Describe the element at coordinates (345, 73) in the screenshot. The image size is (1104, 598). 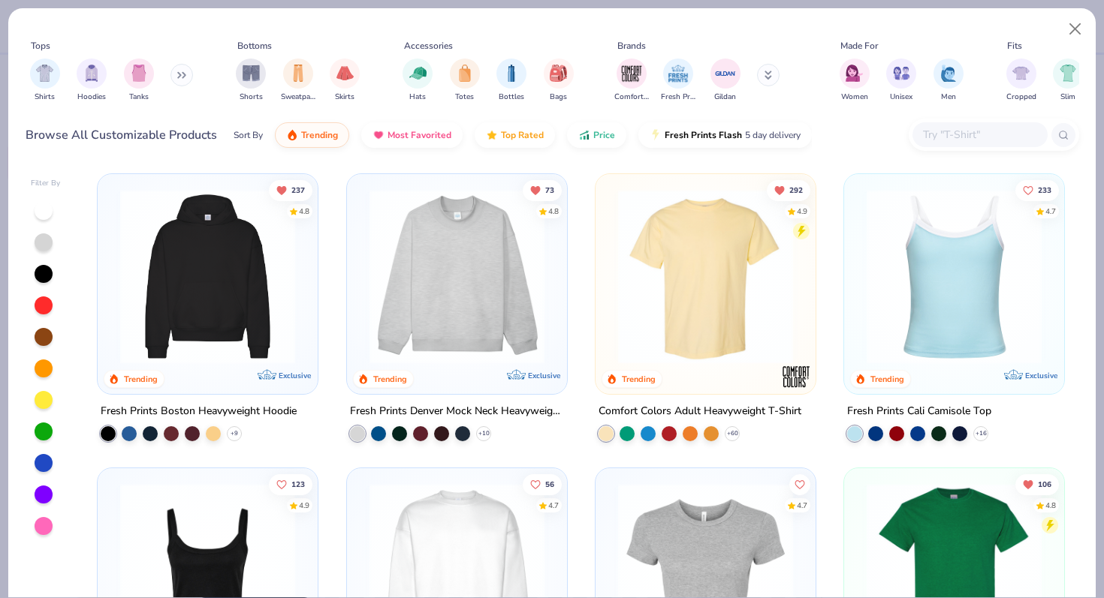
I see `img: Skirts Image` at that location.